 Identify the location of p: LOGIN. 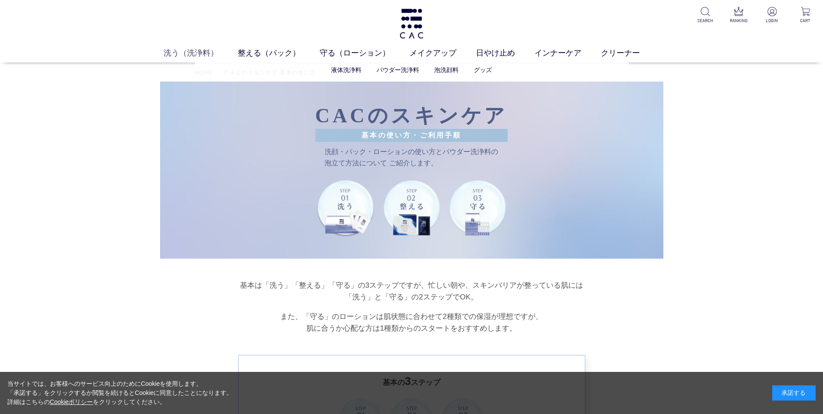
(772, 20).